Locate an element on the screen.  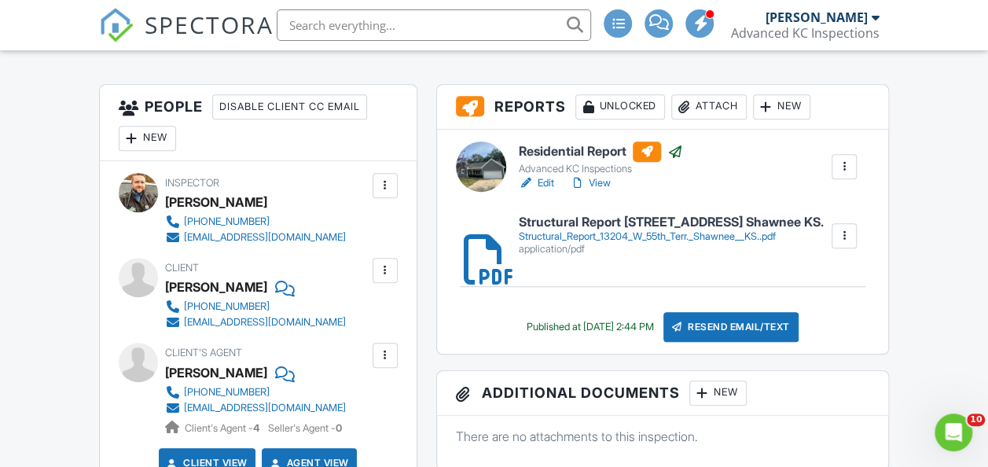
div: Structural_Report_13204_W_55th_Terr._Shawnee__KS..pdf is located at coordinates (671, 237).